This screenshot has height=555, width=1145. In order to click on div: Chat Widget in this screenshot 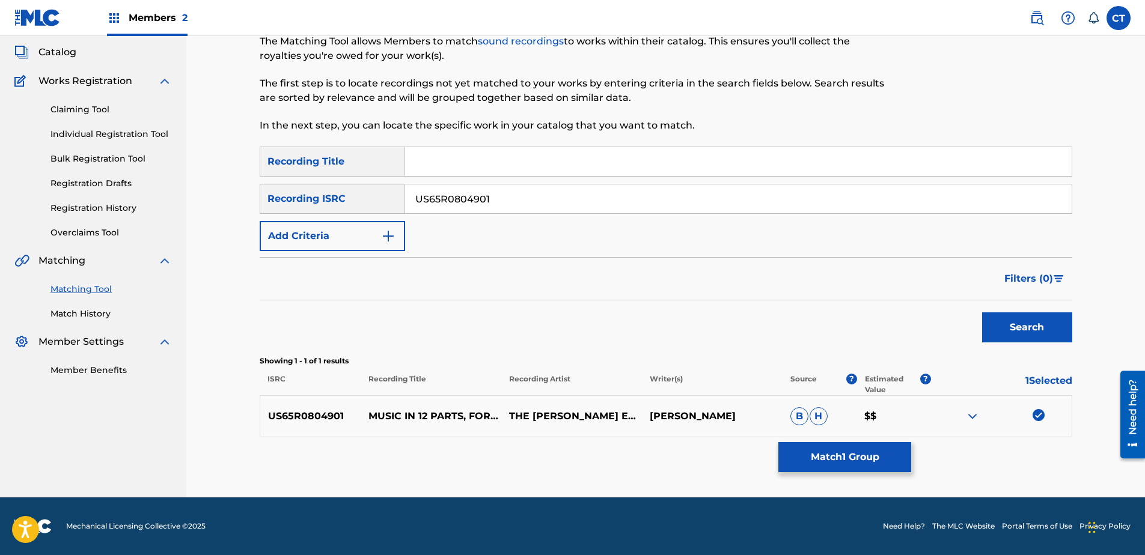, I will do `click(1115, 527)`.